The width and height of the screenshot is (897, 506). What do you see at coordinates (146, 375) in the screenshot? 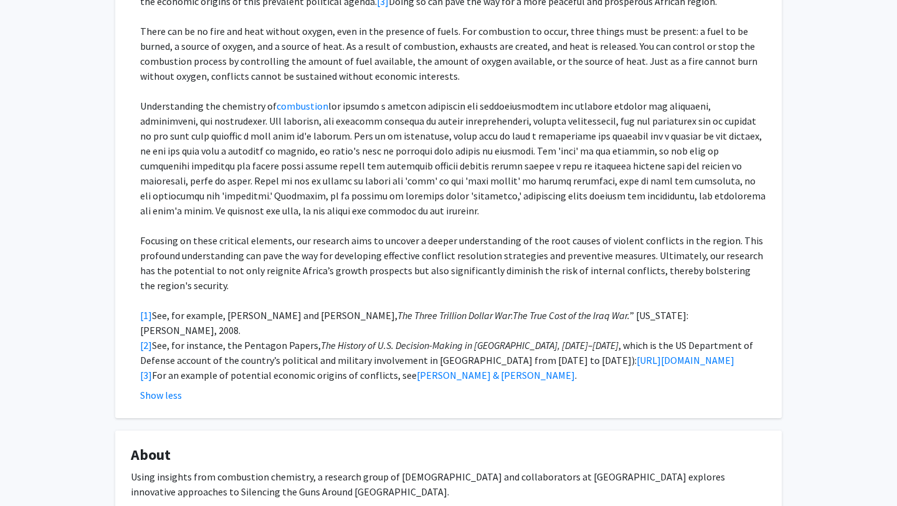
I see `a: [3]` at bounding box center [146, 375].